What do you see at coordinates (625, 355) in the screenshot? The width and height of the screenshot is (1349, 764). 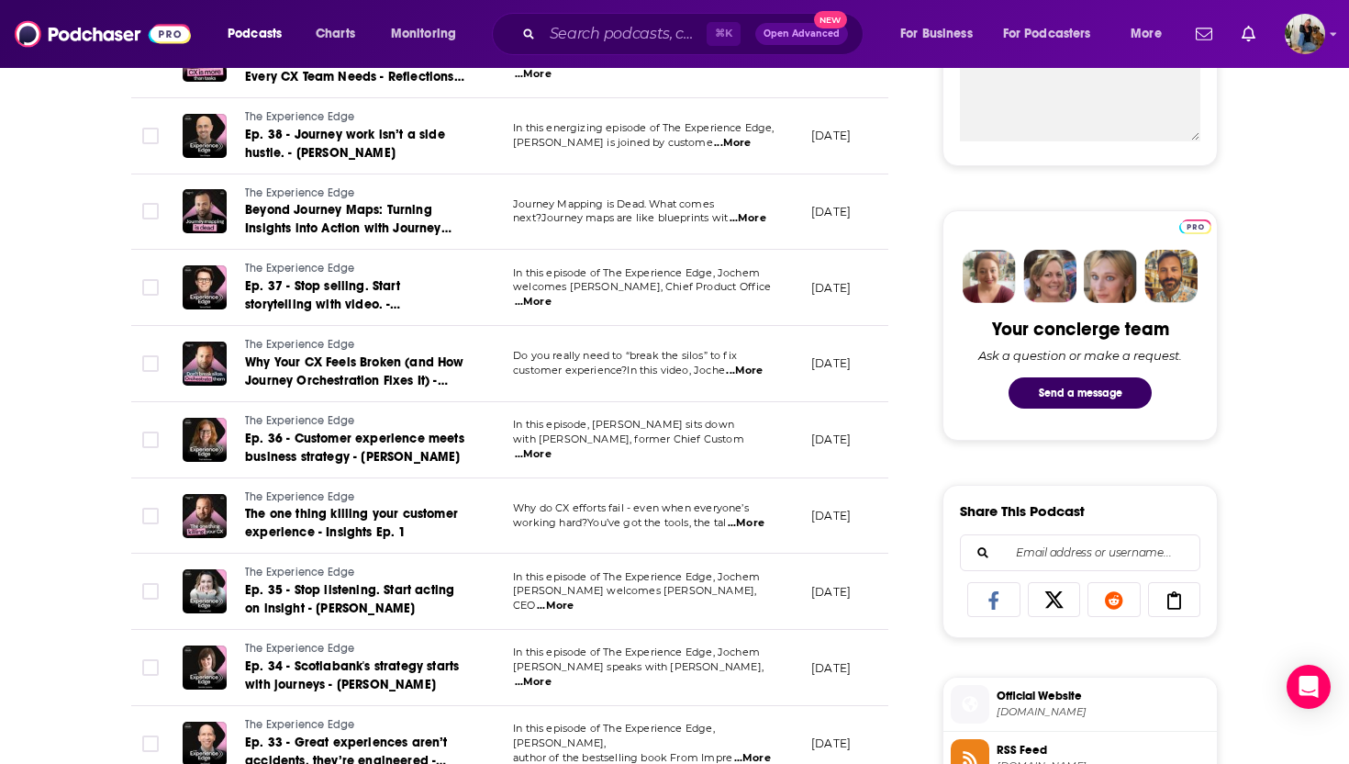 I see `span: Do you really need to “break the silos” to fix` at bounding box center [625, 355].